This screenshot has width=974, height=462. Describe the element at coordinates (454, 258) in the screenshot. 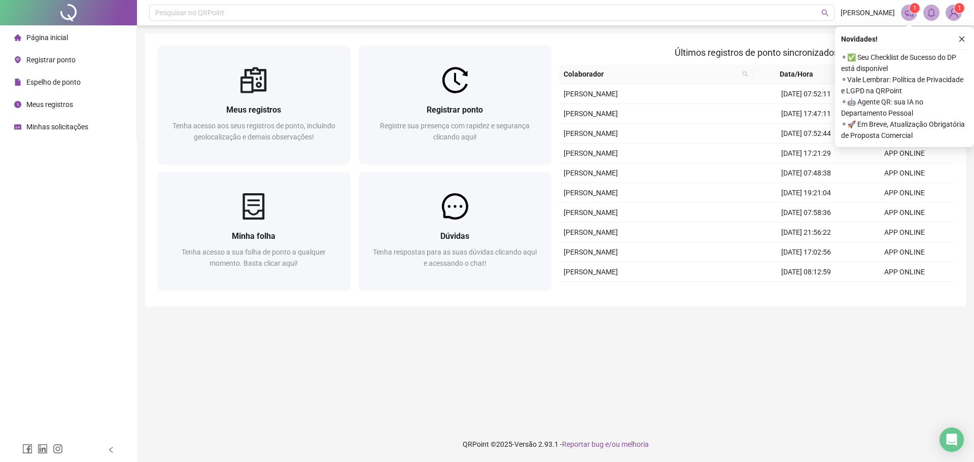

I see `span: Tenha respostas para as suas dúvidas clicando aqui e acessando o chat!` at that location.